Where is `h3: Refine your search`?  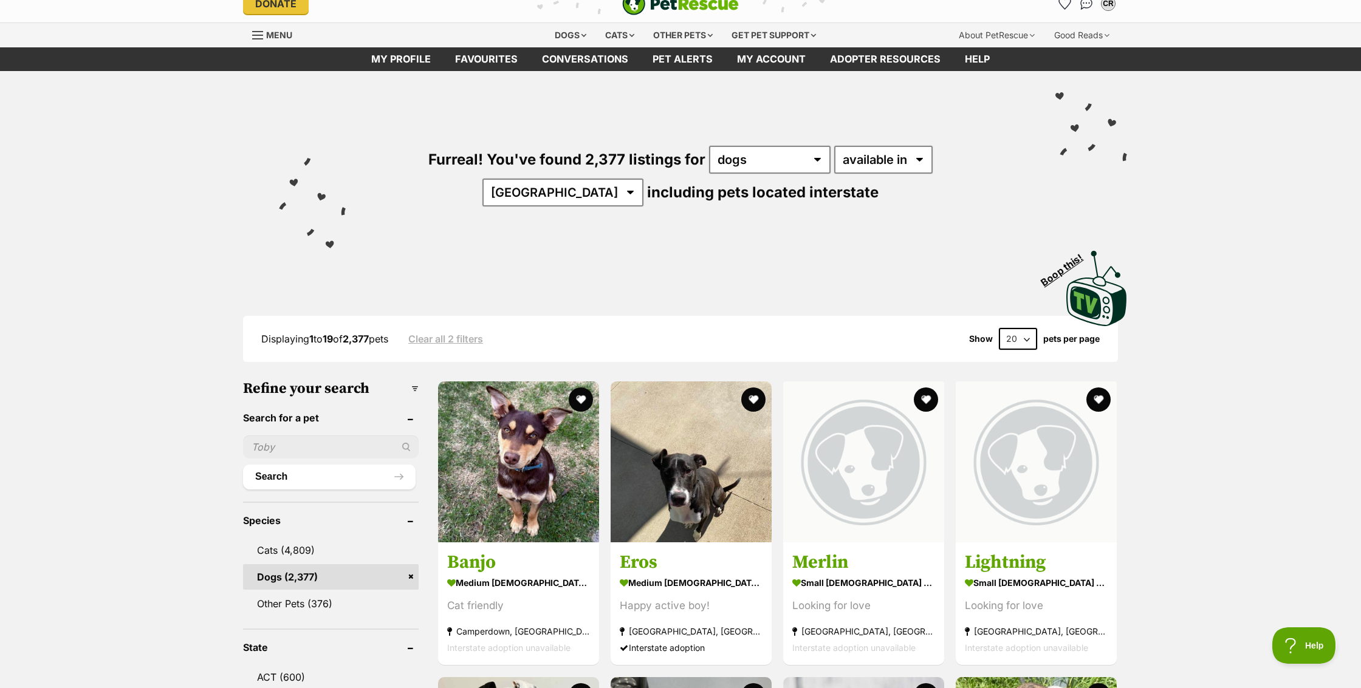 h3: Refine your search is located at coordinates (330, 389).